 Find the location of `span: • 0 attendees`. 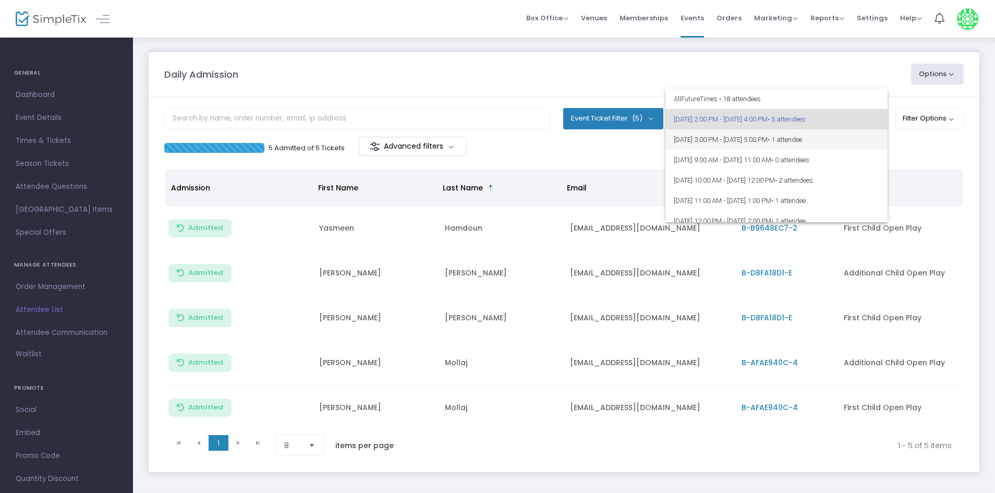

span: • 0 attendees is located at coordinates (790, 159).